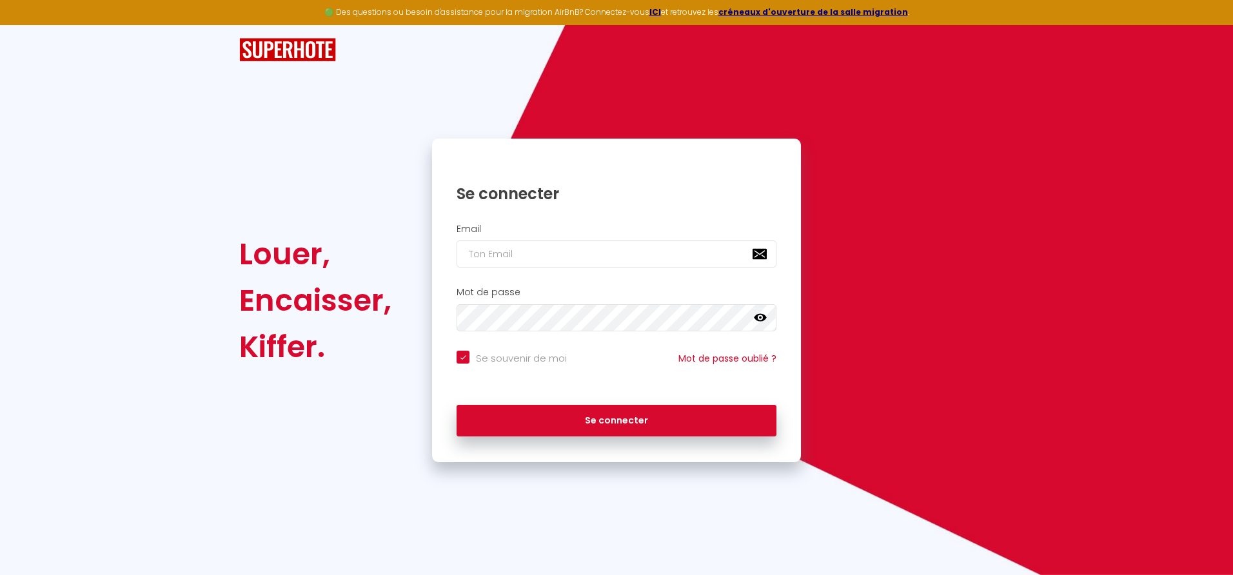 Image resolution: width=1233 pixels, height=575 pixels. What do you see at coordinates (616, 229) in the screenshot?
I see `h2: Email` at bounding box center [616, 229].